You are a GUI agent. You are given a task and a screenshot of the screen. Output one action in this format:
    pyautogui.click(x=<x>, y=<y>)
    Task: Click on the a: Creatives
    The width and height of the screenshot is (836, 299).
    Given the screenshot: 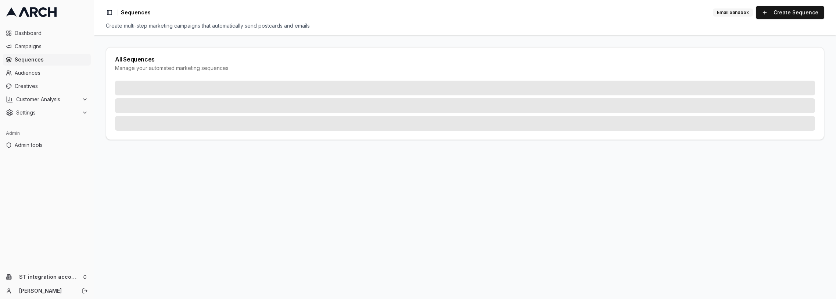 What is the action you would take?
    pyautogui.click(x=47, y=86)
    